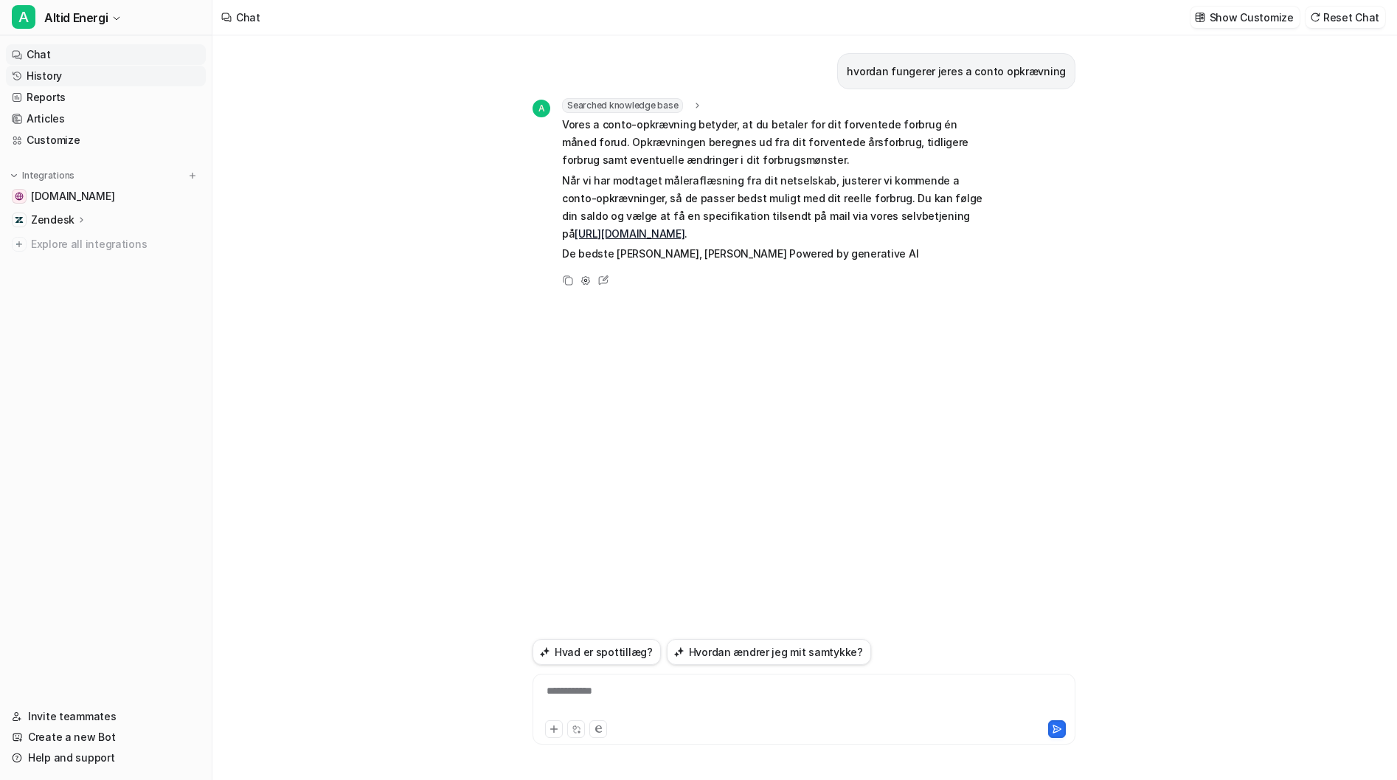 The width and height of the screenshot is (1397, 780). What do you see at coordinates (105, 737) in the screenshot?
I see `a: Create a new Bot` at bounding box center [105, 737].